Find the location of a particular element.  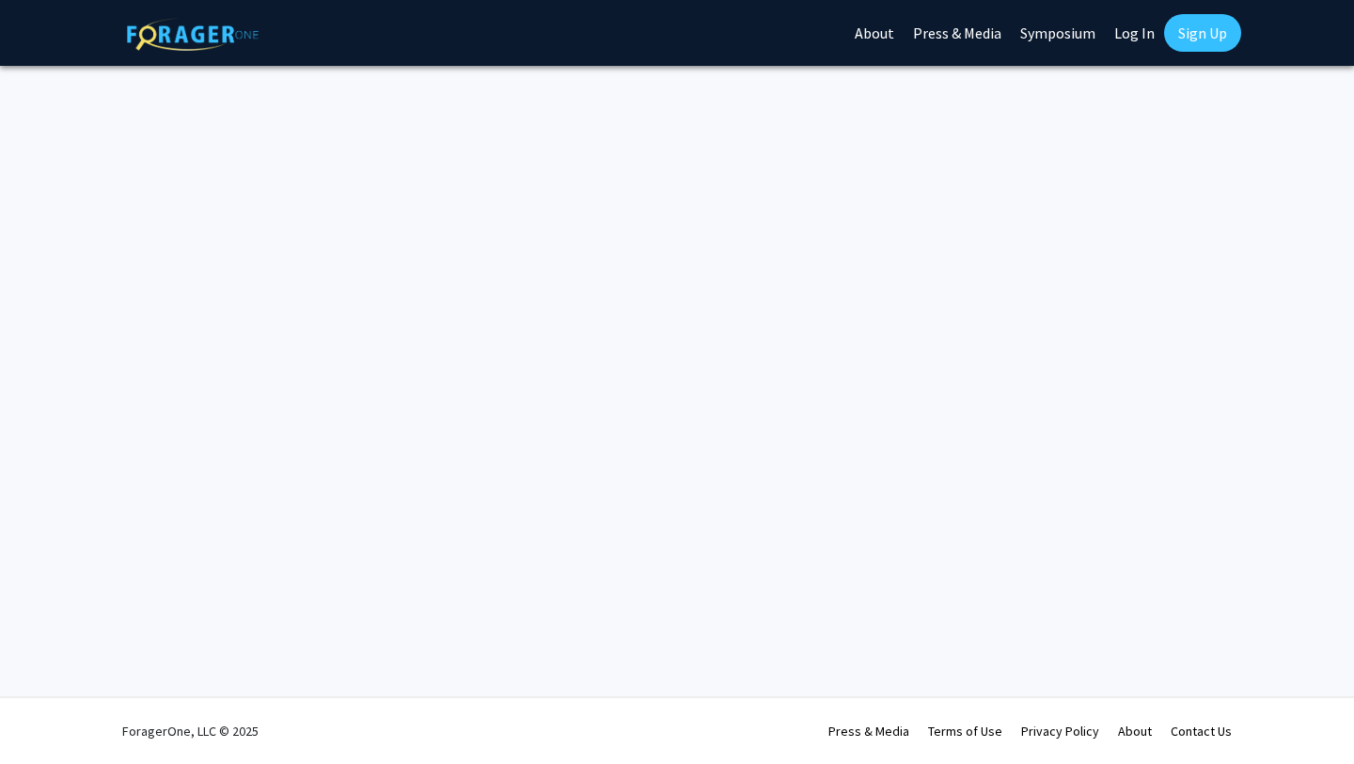

div: ForagerOne, LLC © 2025 is located at coordinates (190, 731).